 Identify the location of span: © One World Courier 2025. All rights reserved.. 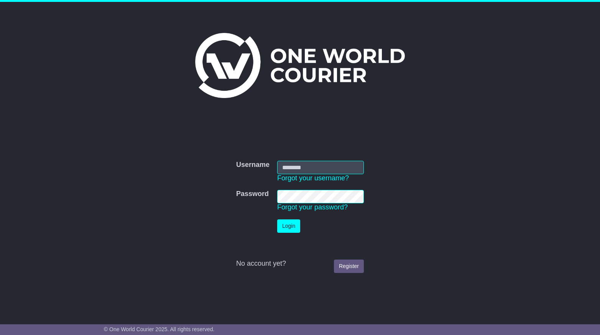
(159, 330).